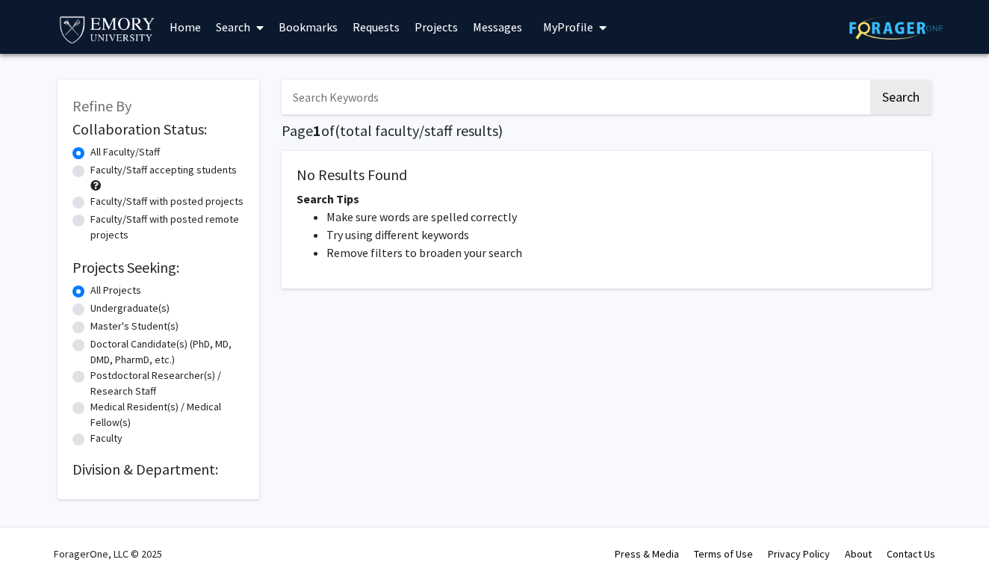 The width and height of the screenshot is (989, 580). I want to click on a: Search, so click(240, 27).